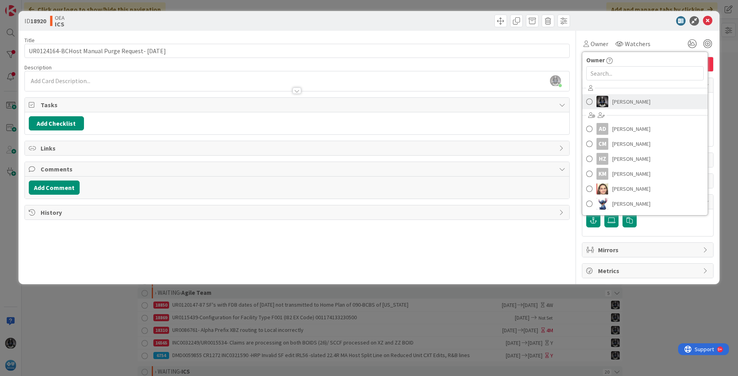 The image size is (738, 376). Describe the element at coordinates (298, 148) in the screenshot. I see `span: Links` at that location.